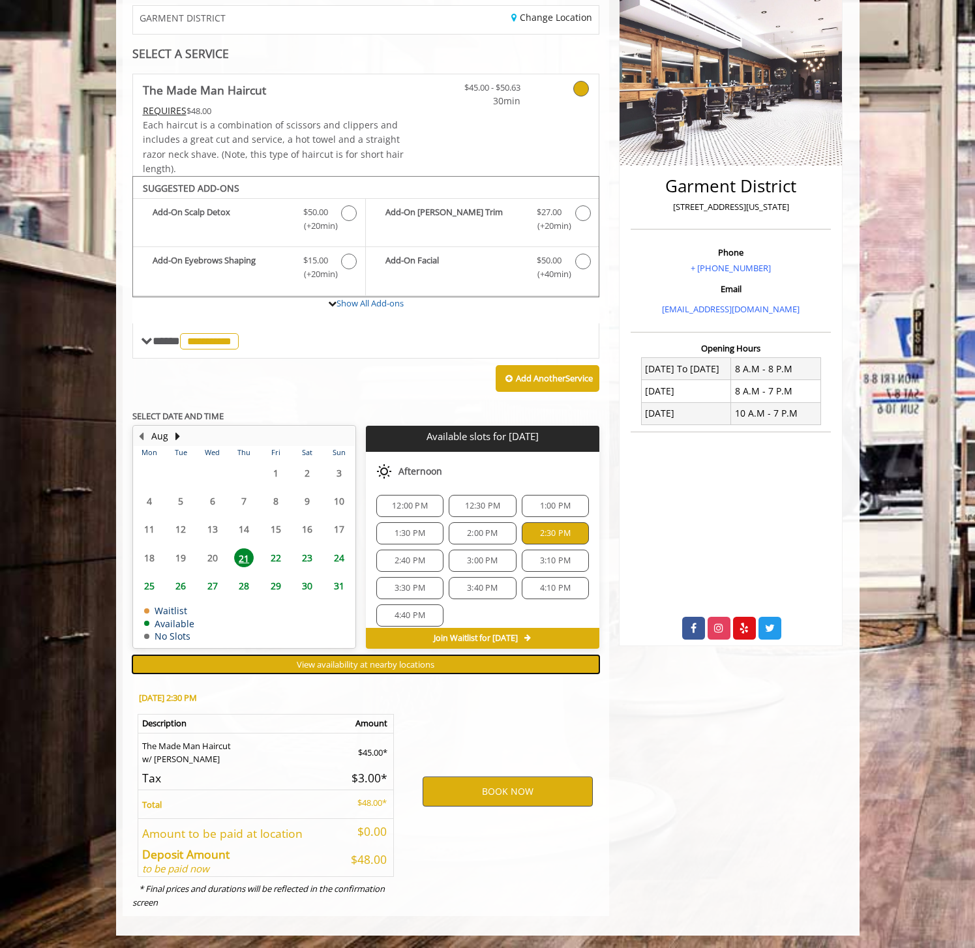 The image size is (975, 948). What do you see at coordinates (482, 533) in the screenshot?
I see `div: 2:00 PM` at bounding box center [482, 533].